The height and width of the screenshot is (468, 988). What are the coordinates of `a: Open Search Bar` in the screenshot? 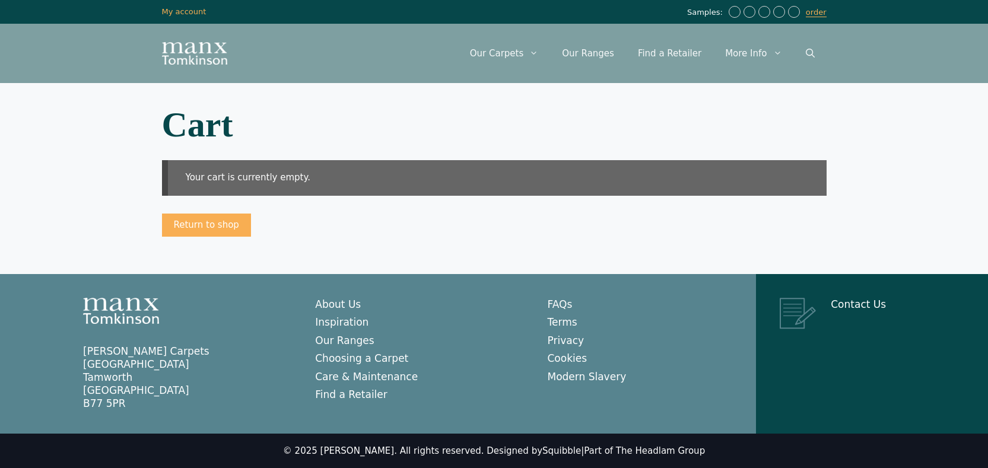 It's located at (810, 53).